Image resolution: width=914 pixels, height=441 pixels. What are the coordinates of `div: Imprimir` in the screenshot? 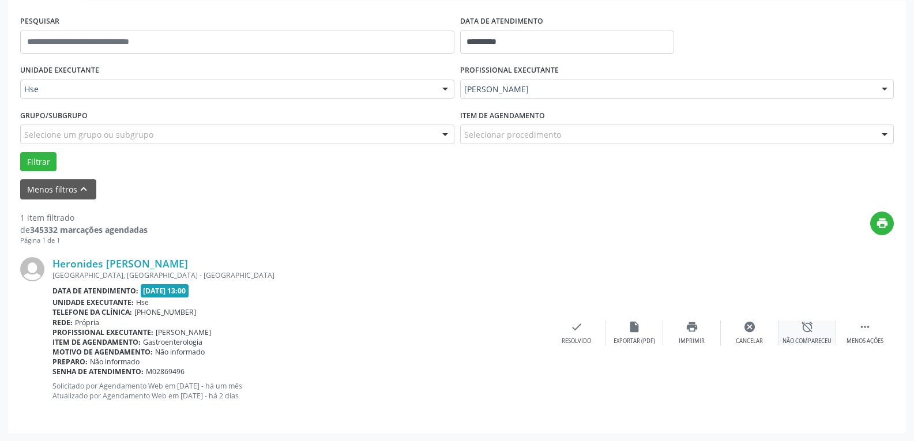 It's located at (691, 341).